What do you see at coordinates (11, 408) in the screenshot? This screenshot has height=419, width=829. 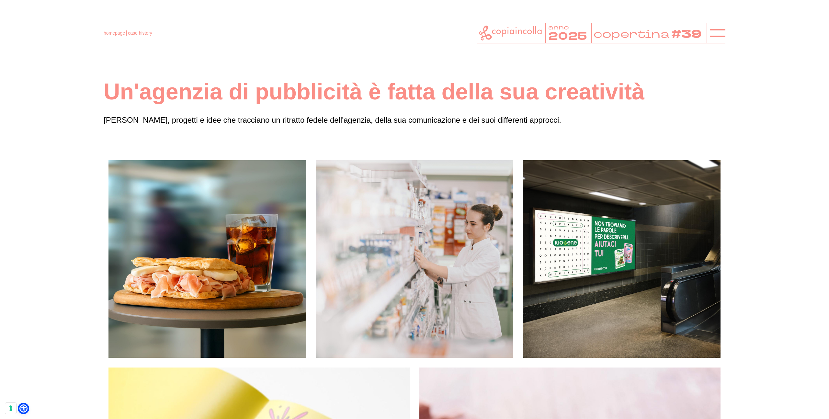 I see `button: Le tue preferenze relative al consenso per le tecnologie di tracciamento` at bounding box center [11, 408].